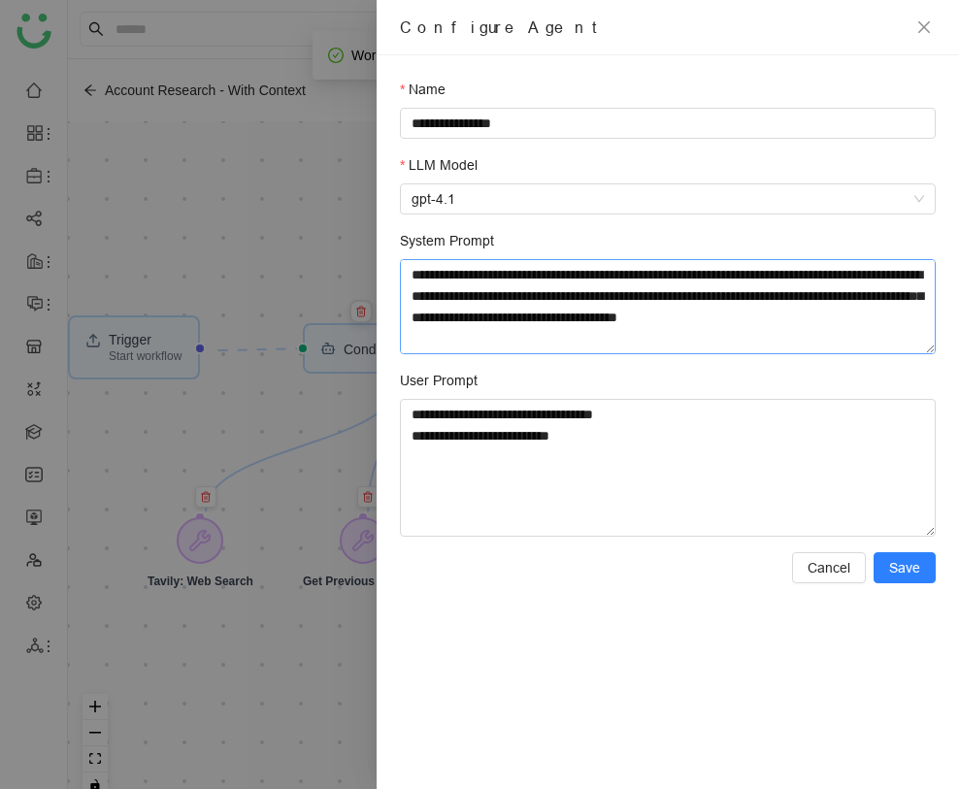 Image resolution: width=959 pixels, height=789 pixels. What do you see at coordinates (422, 89) in the screenshot?
I see `label: Name` at bounding box center [422, 89].